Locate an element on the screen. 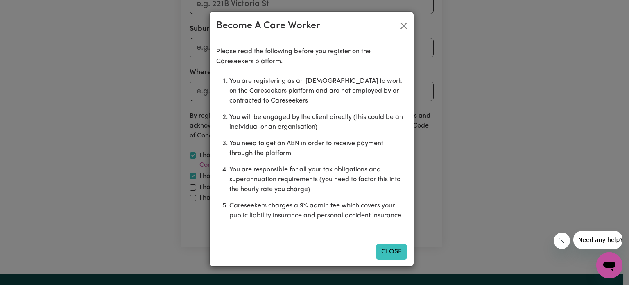 The height and width of the screenshot is (285, 629). span: Need any help? is located at coordinates (27, 9).